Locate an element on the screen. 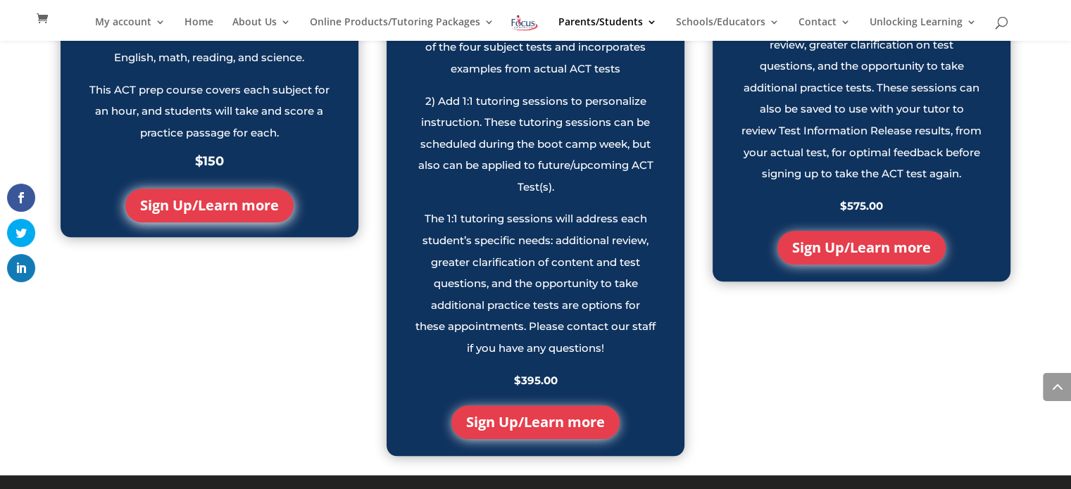 The image size is (1071, 489). p: This ACT prep course covers each subject for an hour, and students will take and score a practice... is located at coordinates (209, 117).